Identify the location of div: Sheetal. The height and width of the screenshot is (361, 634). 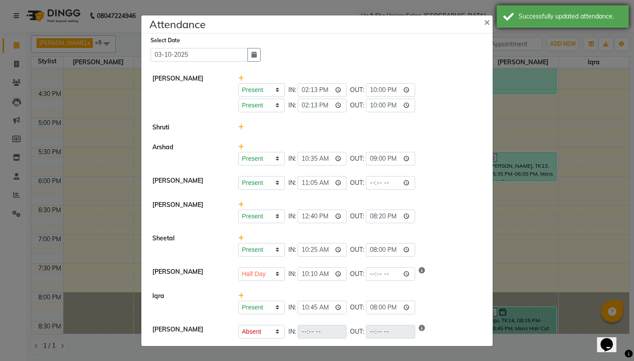
(188, 245).